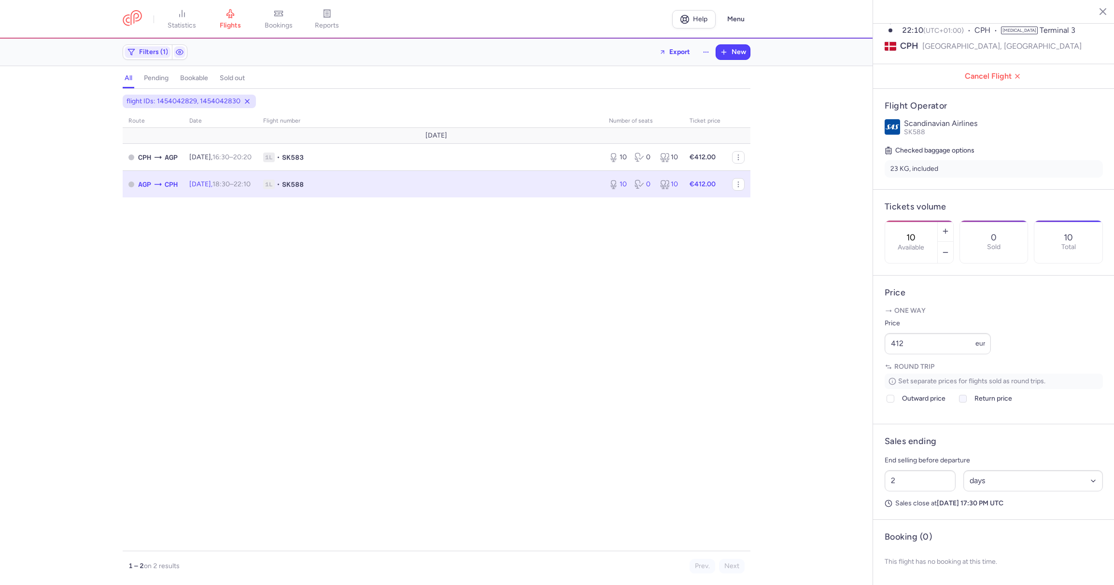 Image resolution: width=1114 pixels, height=585 pixels. Describe the element at coordinates (221, 157) in the screenshot. I see `time: 16:30` at that location.